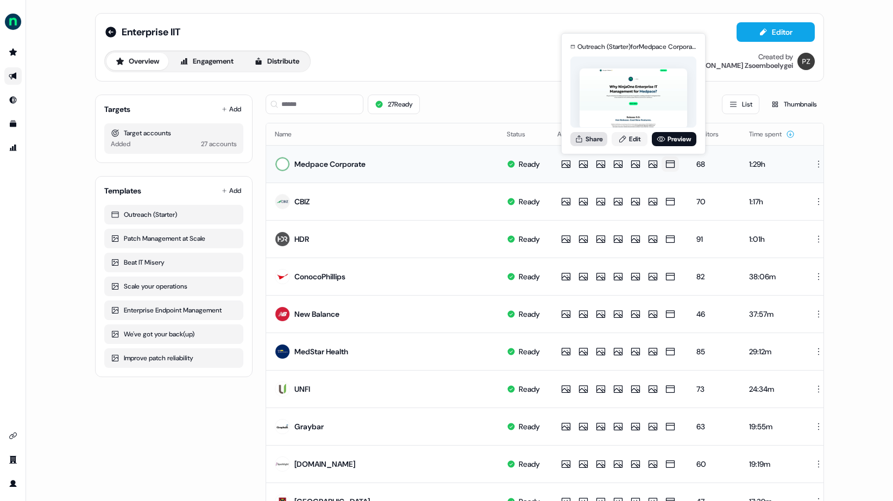  Describe the element at coordinates (772, 239) in the screenshot. I see `div: 1:01h` at that location.